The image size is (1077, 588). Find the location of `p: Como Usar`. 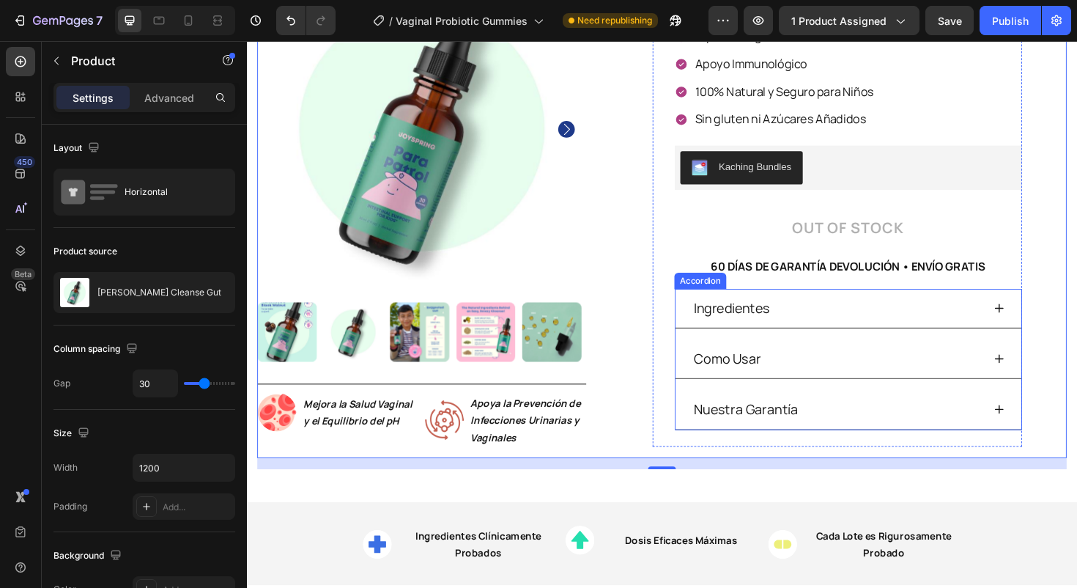

p: Como Usar is located at coordinates (508, 336).